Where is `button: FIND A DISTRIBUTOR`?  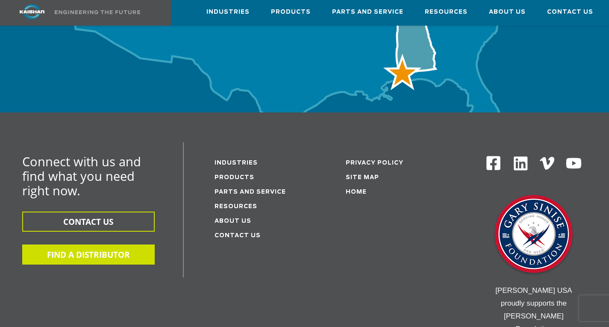
button: FIND A DISTRIBUTOR is located at coordinates (88, 254).